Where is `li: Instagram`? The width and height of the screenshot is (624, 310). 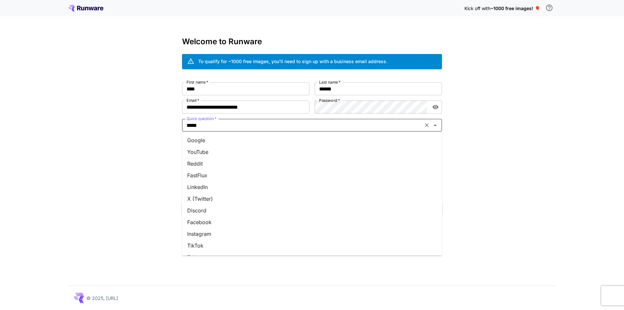
li: Instagram is located at coordinates (312, 234).